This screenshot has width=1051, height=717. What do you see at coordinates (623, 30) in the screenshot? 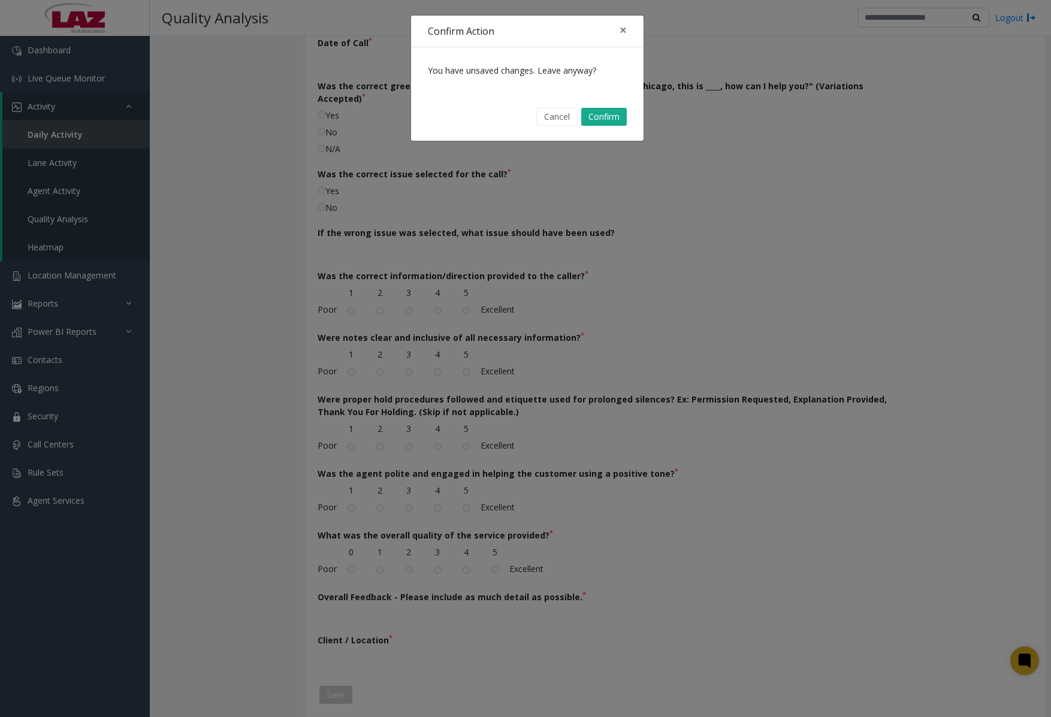
I see `button: Close` at bounding box center [623, 30].